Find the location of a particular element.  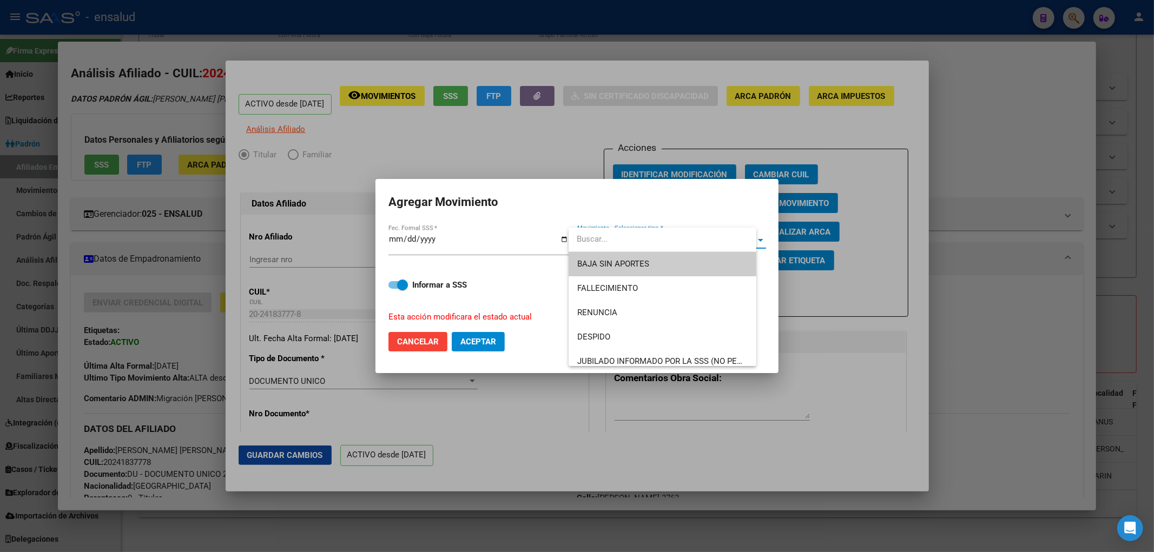

span: DESPIDO is located at coordinates (594, 337).